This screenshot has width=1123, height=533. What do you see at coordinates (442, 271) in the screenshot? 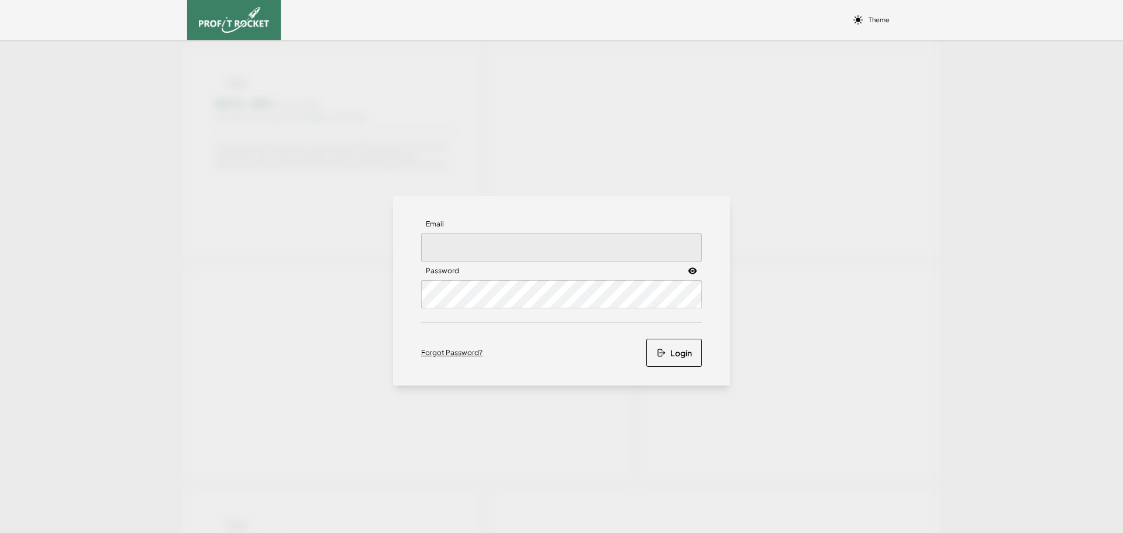
I see `label: Password` at bounding box center [442, 271].